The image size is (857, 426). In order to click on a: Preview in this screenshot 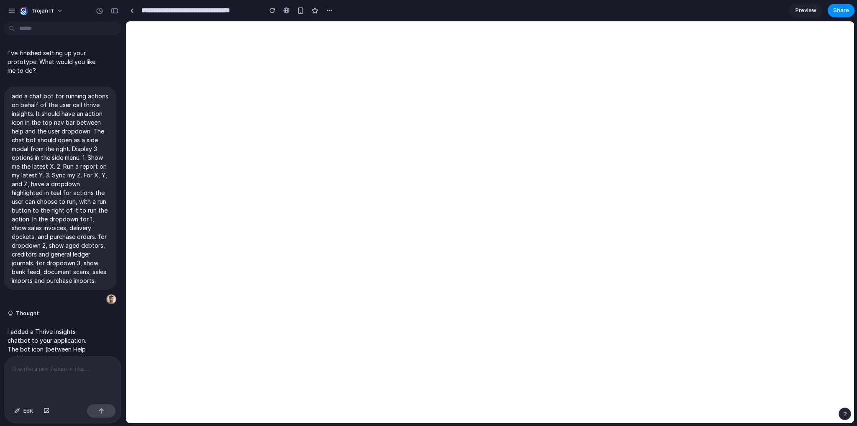, I will do `click(806, 10)`.